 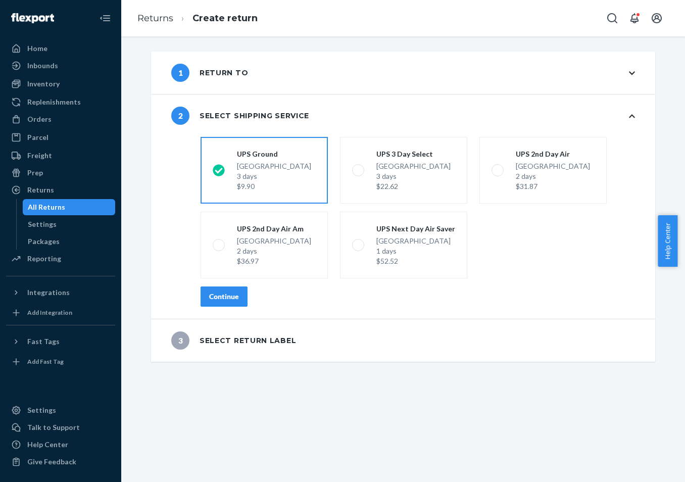 What do you see at coordinates (39, 119) in the screenshot?
I see `div: Orders` at bounding box center [39, 119].